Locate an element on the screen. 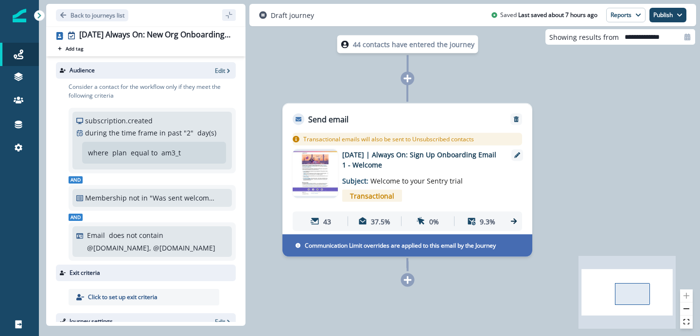  span: Welcome to your Sentry trial is located at coordinates (416, 181).